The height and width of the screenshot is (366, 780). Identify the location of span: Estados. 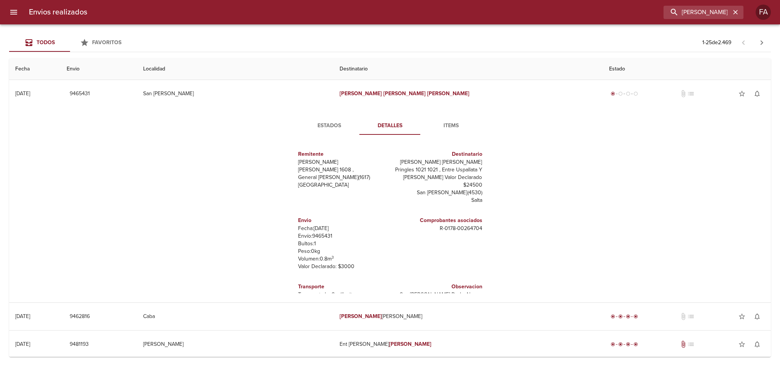
(329, 126).